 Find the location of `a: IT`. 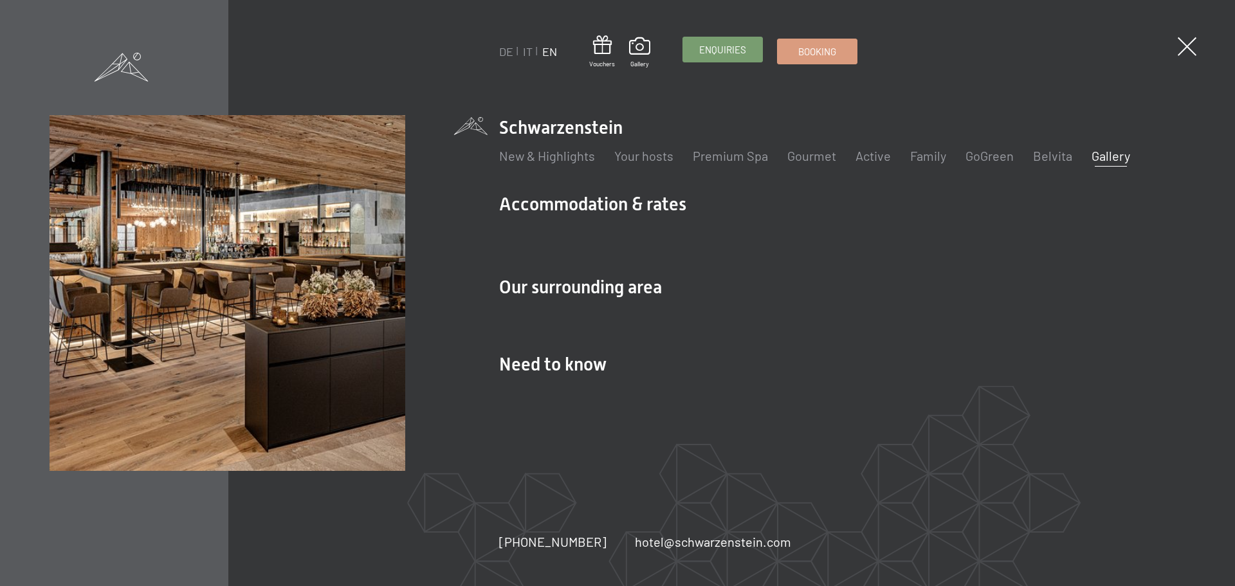

a: IT is located at coordinates (528, 51).